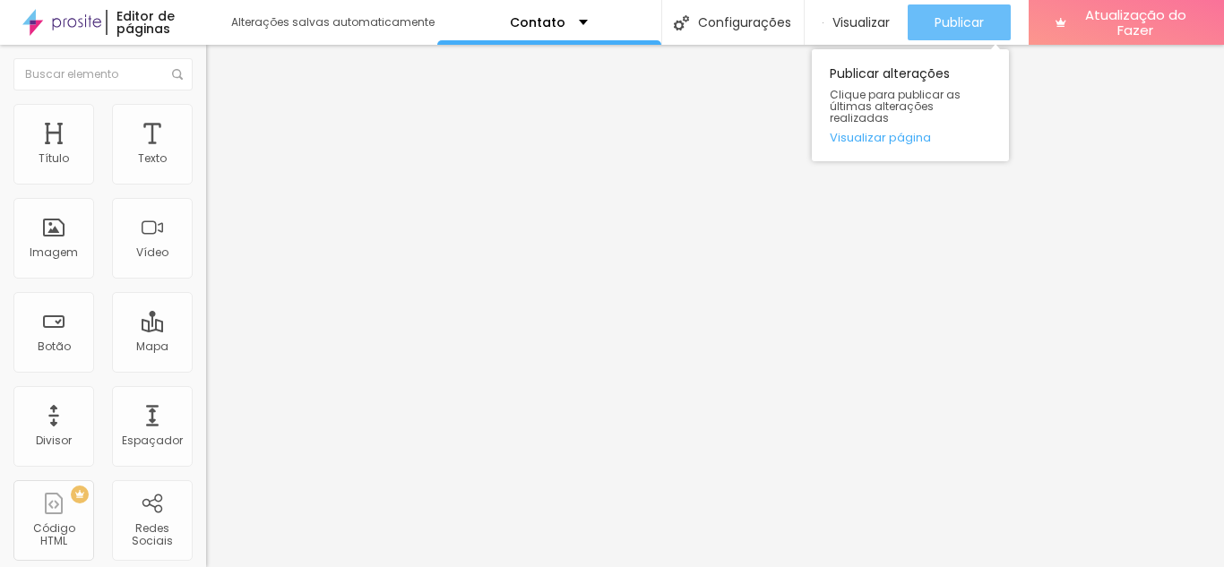  I want to click on font: Publicar, so click(959, 22).